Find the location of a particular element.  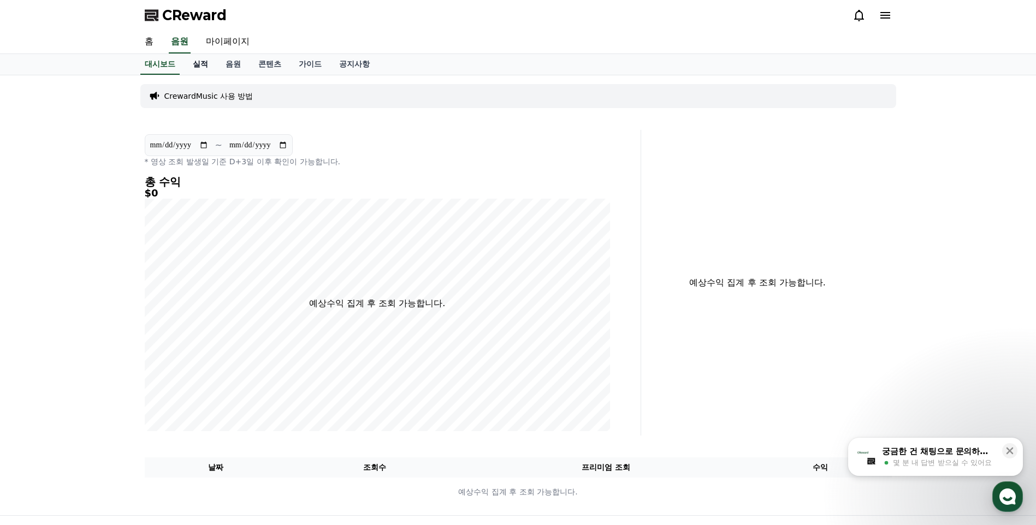

th: 날짜 is located at coordinates (216, 467).